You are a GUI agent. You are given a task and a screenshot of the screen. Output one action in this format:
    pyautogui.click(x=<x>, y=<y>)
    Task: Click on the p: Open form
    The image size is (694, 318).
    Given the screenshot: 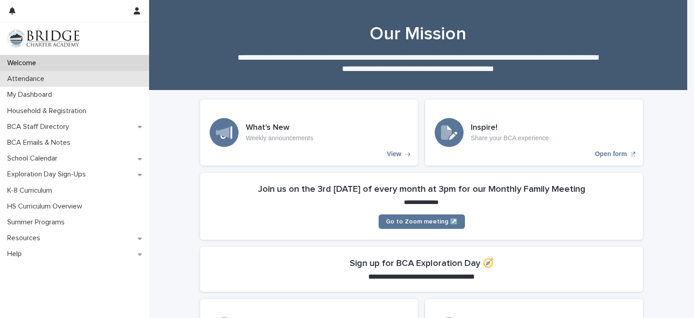 What is the action you would take?
    pyautogui.click(x=611, y=154)
    